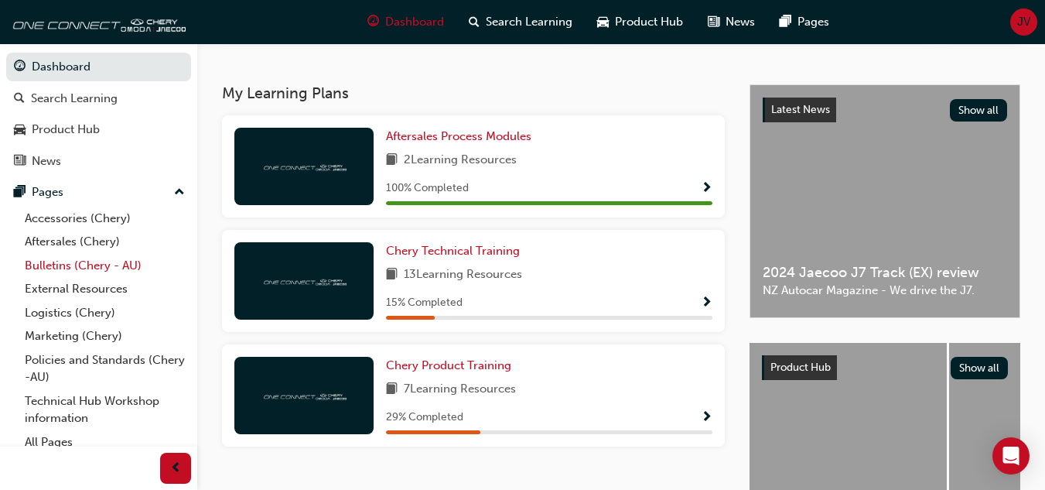 The width and height of the screenshot is (1045, 490). I want to click on span: Aftersales Process Modules, so click(459, 136).